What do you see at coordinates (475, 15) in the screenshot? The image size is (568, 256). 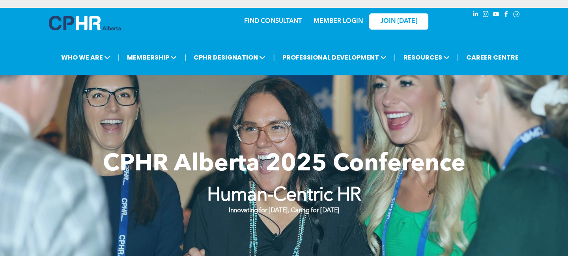 I see `a: linkedin` at bounding box center [475, 15].